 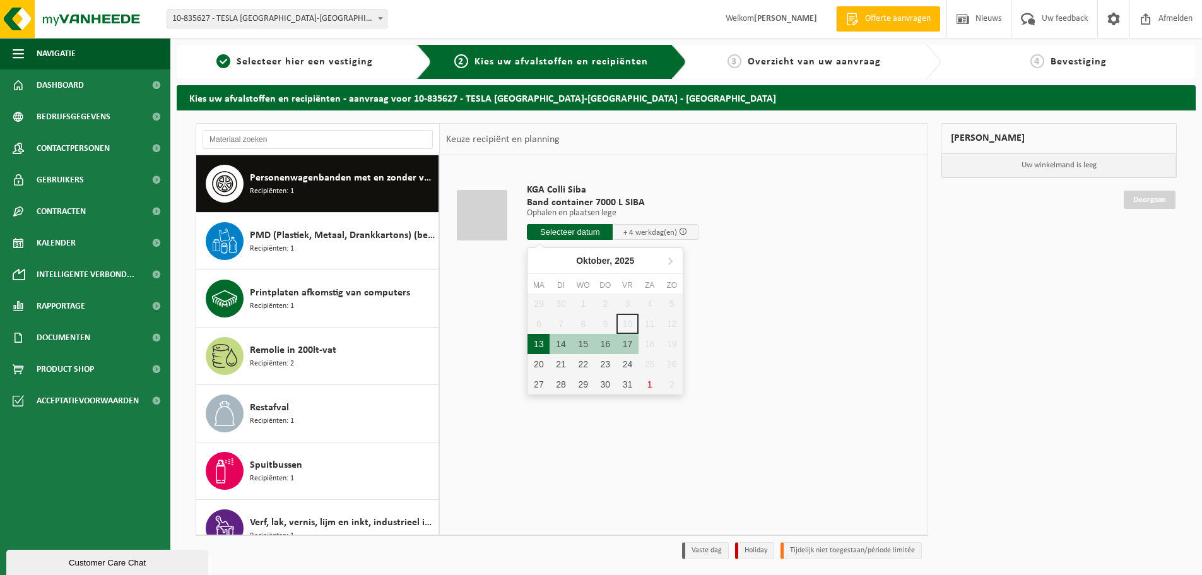 What do you see at coordinates (627, 285) in the screenshot?
I see `div: vr` at bounding box center [627, 285].